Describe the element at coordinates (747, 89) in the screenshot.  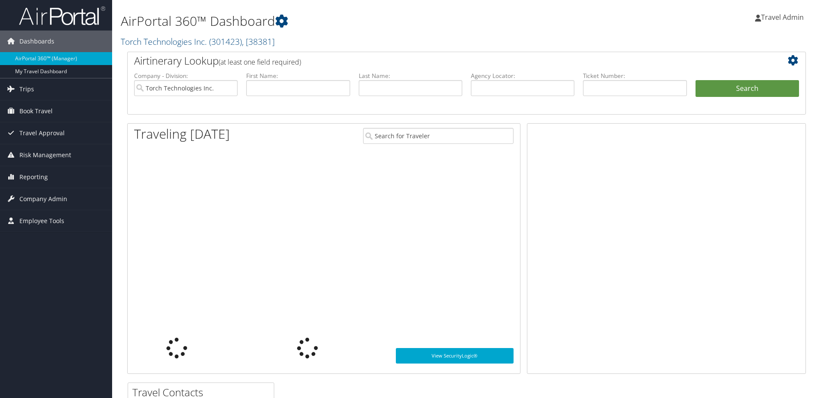
I see `button: Search` at that location.